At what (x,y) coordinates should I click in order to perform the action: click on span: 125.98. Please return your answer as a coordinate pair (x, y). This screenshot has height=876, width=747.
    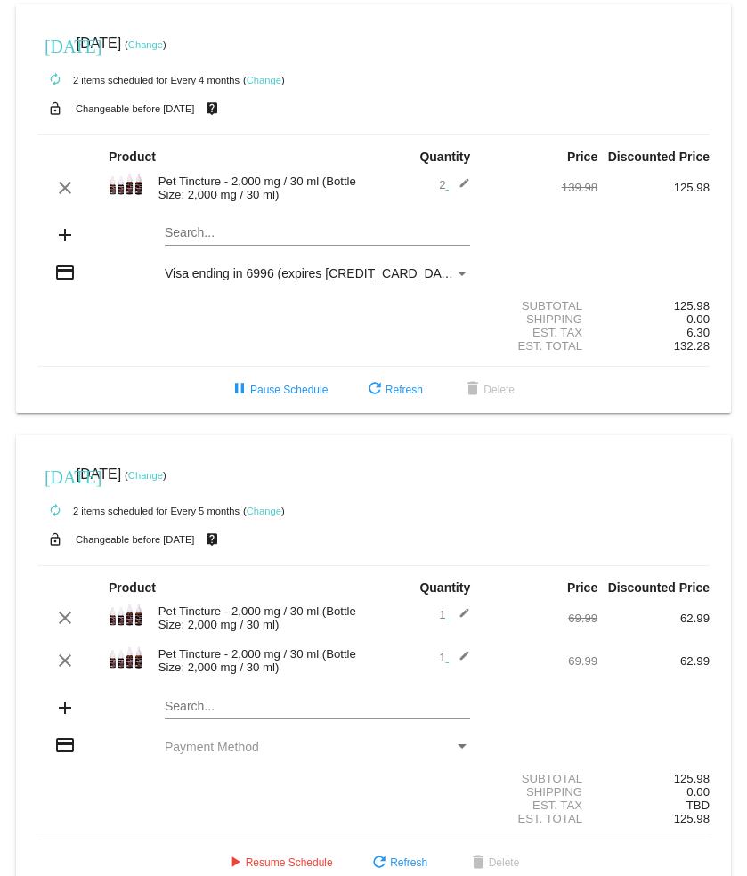
    Looking at the image, I should click on (692, 818).